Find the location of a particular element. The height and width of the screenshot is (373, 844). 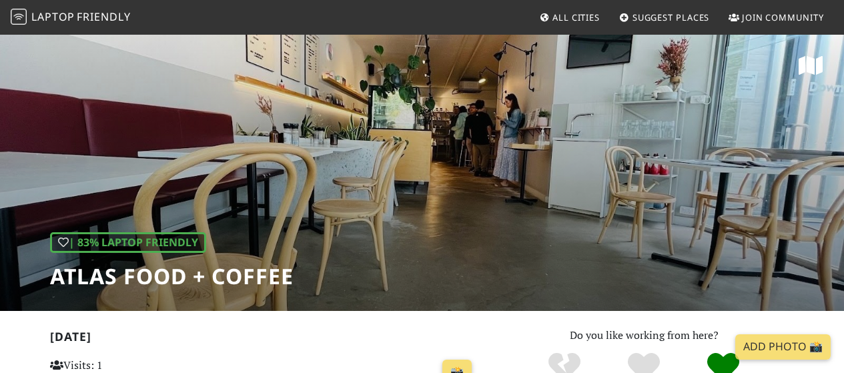

p: Do you like working from here? is located at coordinates (644, 336).